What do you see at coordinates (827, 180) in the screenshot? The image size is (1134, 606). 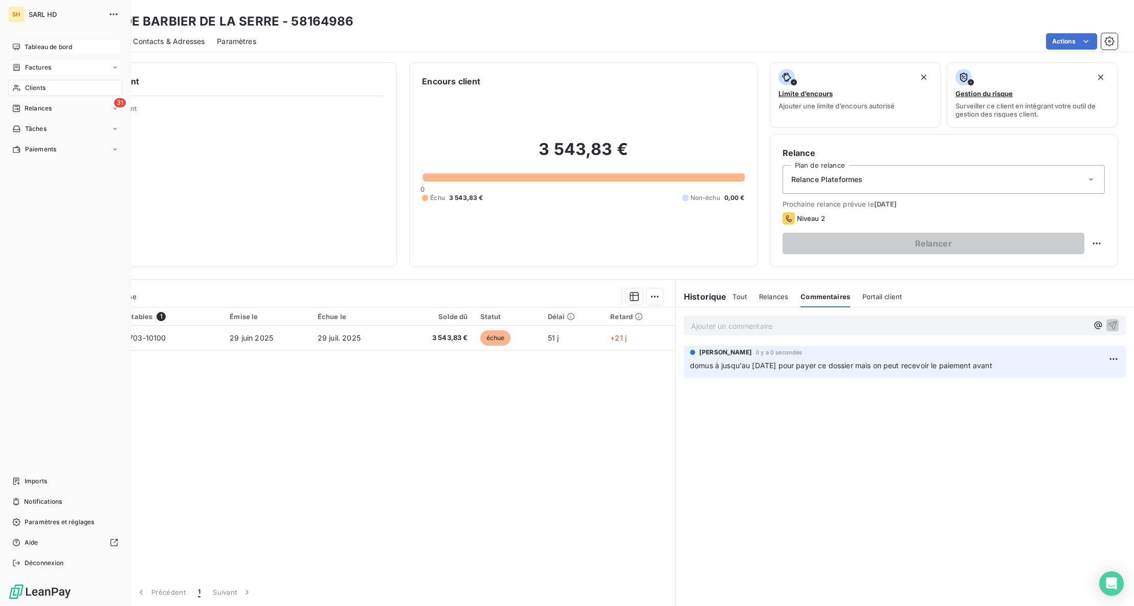 I see `span: Relance Plateformes` at bounding box center [827, 180].